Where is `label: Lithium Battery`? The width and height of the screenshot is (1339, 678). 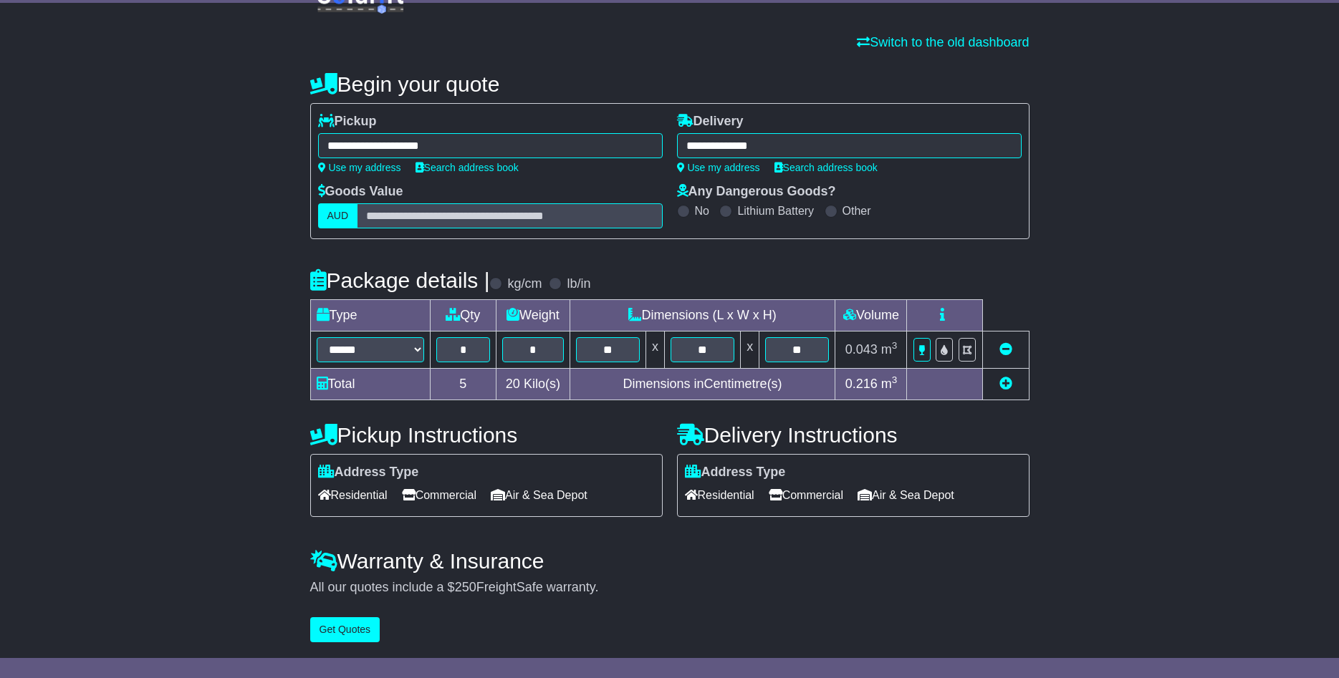
label: Lithium Battery is located at coordinates (775, 211).